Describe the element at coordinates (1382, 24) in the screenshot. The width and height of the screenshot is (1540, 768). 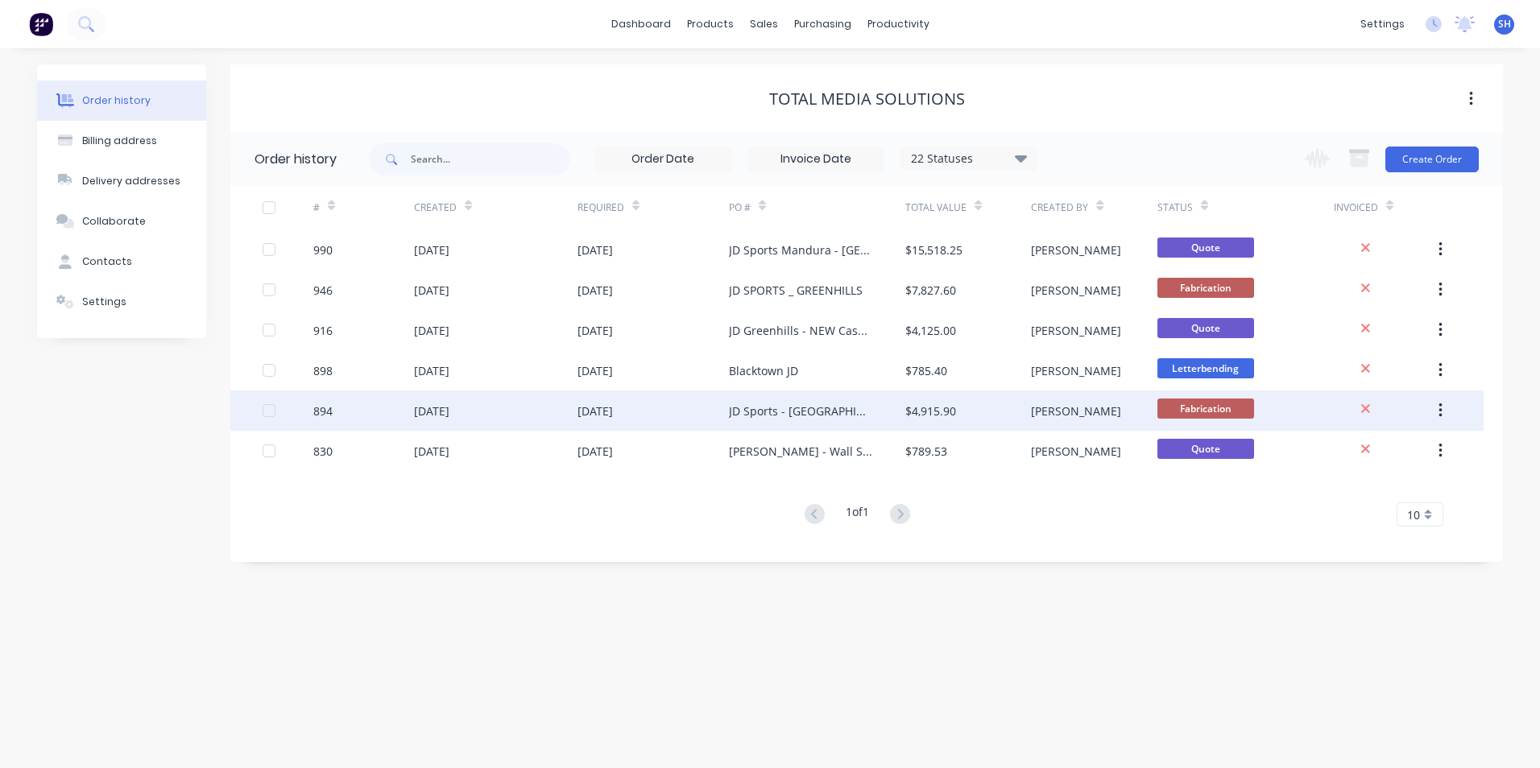
I see `div: settings` at that location.